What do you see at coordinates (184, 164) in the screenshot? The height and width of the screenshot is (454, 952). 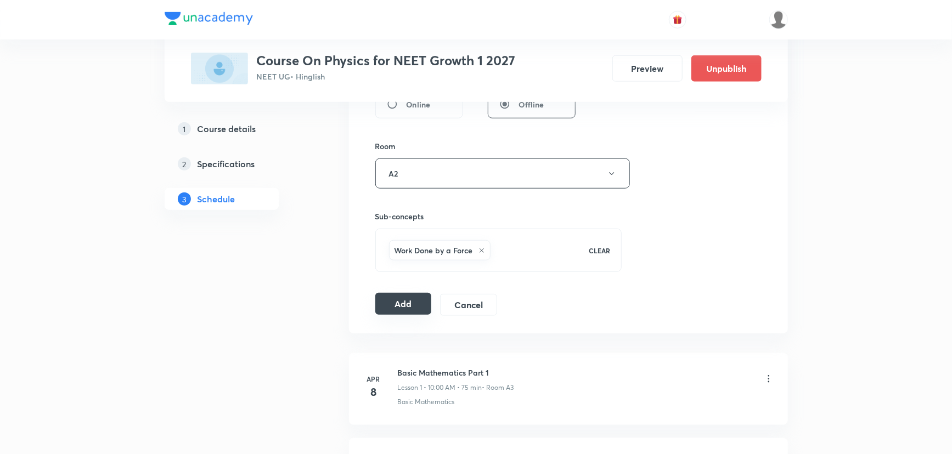 I see `p: 2` at bounding box center [184, 164].